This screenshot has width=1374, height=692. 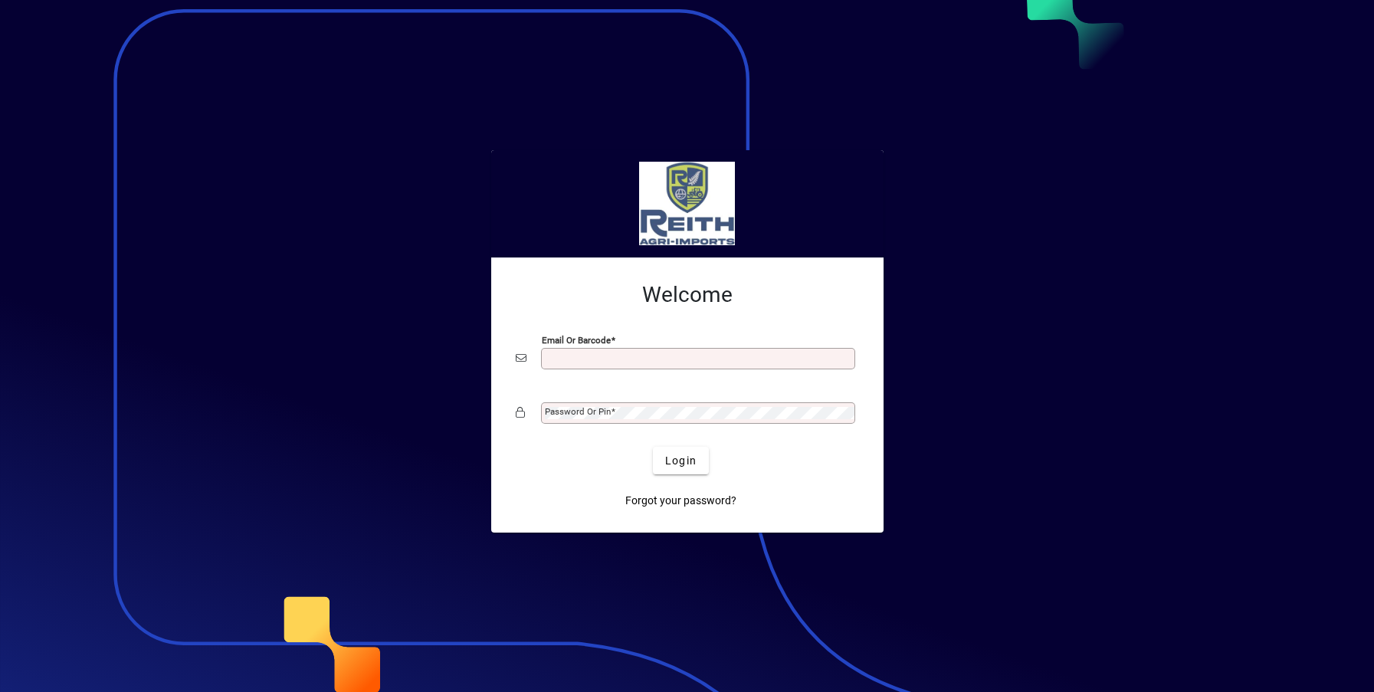 I want to click on span: Login, so click(x=680, y=460).